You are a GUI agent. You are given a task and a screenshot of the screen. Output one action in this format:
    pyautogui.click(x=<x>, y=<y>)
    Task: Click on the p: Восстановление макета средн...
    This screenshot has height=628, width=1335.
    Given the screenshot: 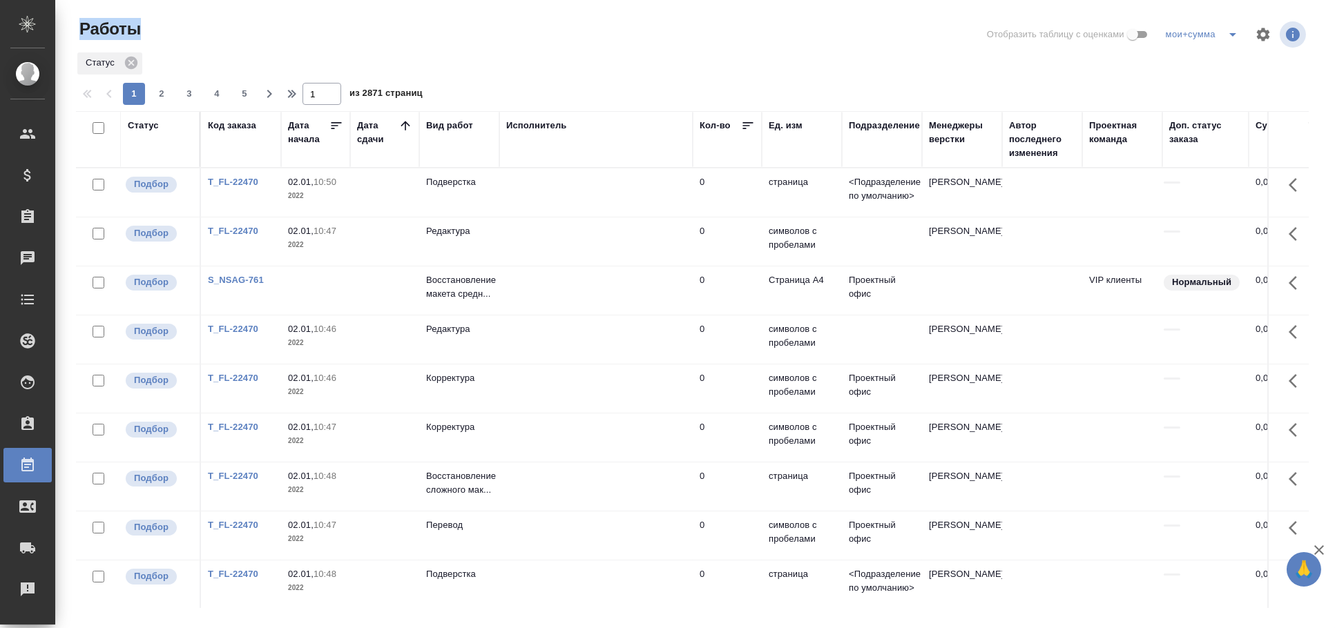 What is the action you would take?
    pyautogui.click(x=459, y=287)
    